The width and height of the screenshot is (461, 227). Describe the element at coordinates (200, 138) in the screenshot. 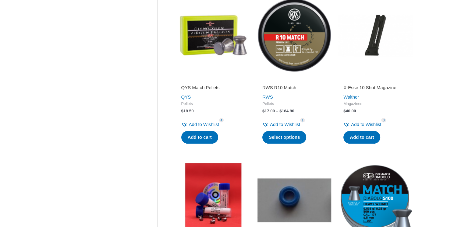

I see `a: Add to cart: “QYS Match Pellets”` at that location.